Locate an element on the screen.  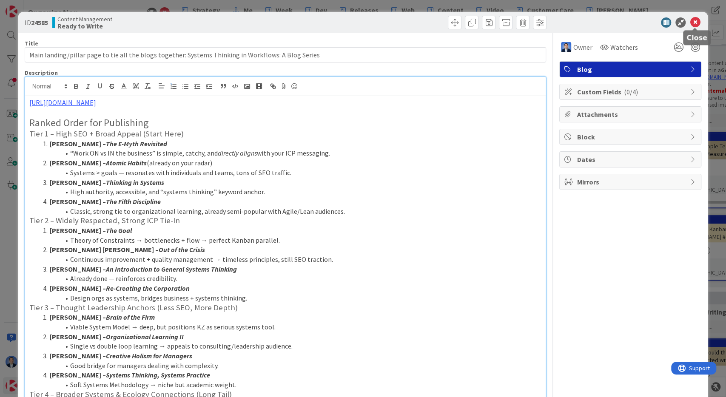
h3: Tier 3 – Thought Leadership Anchors (Less SEO, More Depth) is located at coordinates (285, 308).